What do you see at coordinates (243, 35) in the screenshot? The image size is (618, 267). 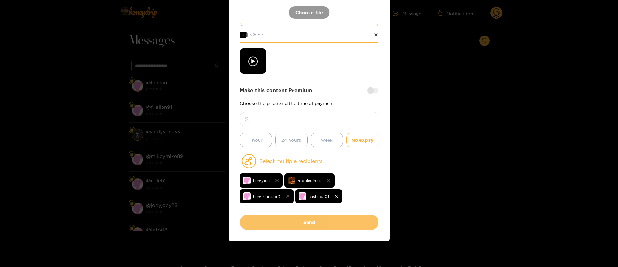 I see `span: 1` at bounding box center [243, 35].